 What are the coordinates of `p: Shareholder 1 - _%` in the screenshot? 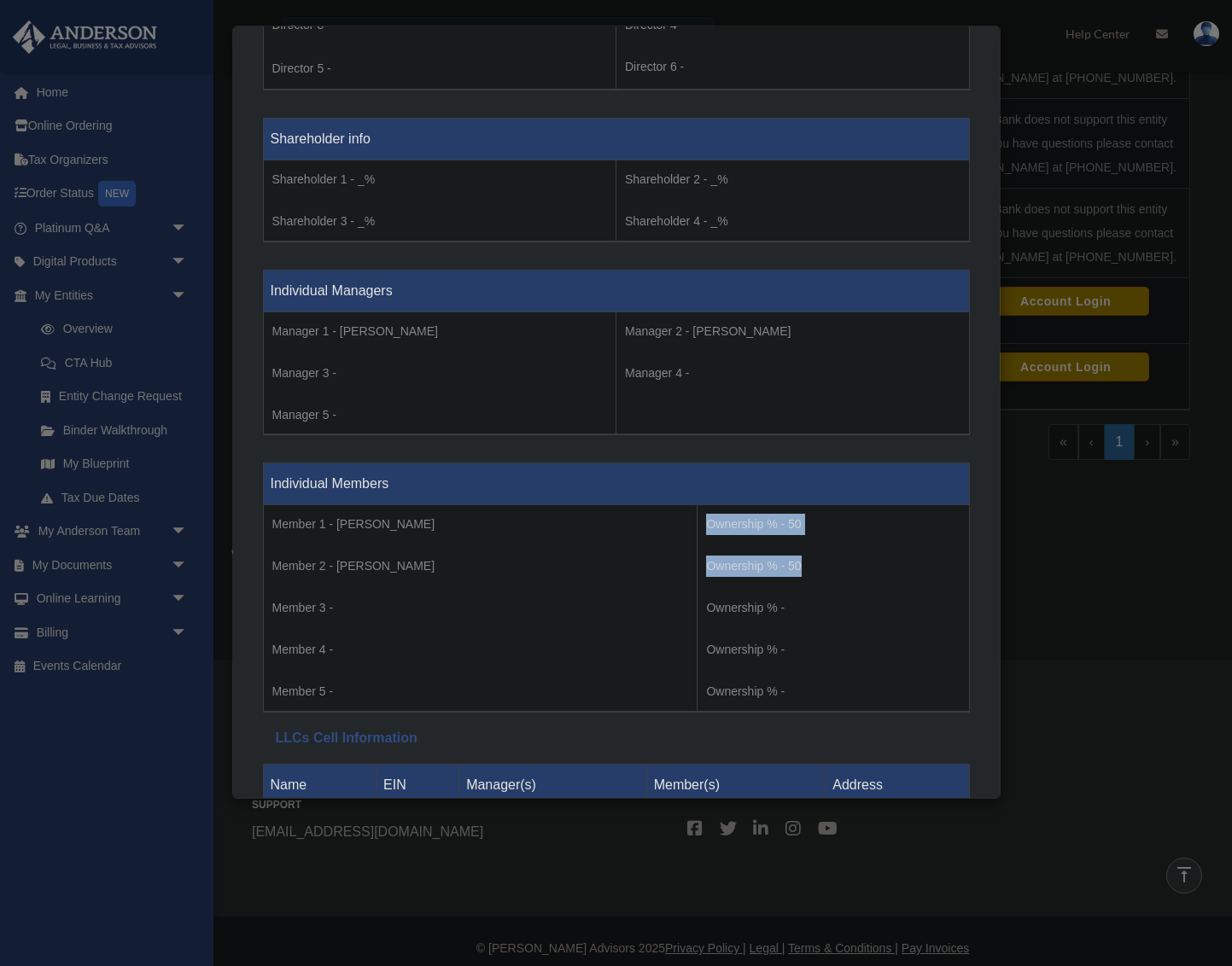 It's located at (439, 180).